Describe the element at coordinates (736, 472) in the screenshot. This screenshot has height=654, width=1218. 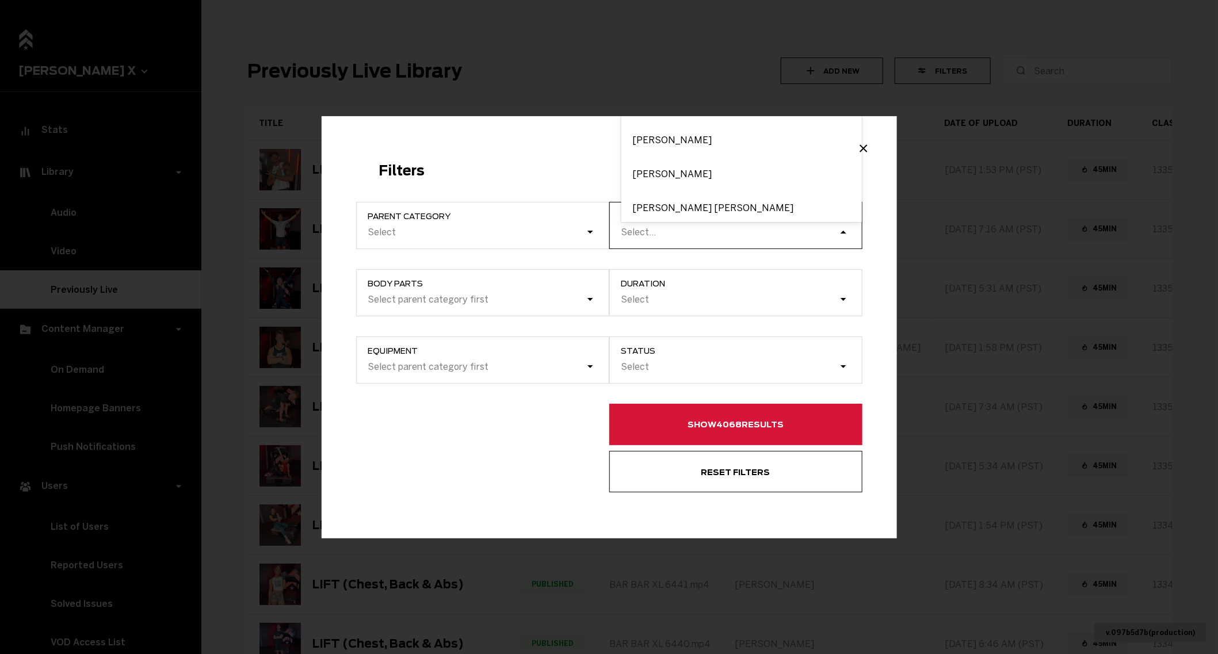
I see `button: Reset filters` at that location.